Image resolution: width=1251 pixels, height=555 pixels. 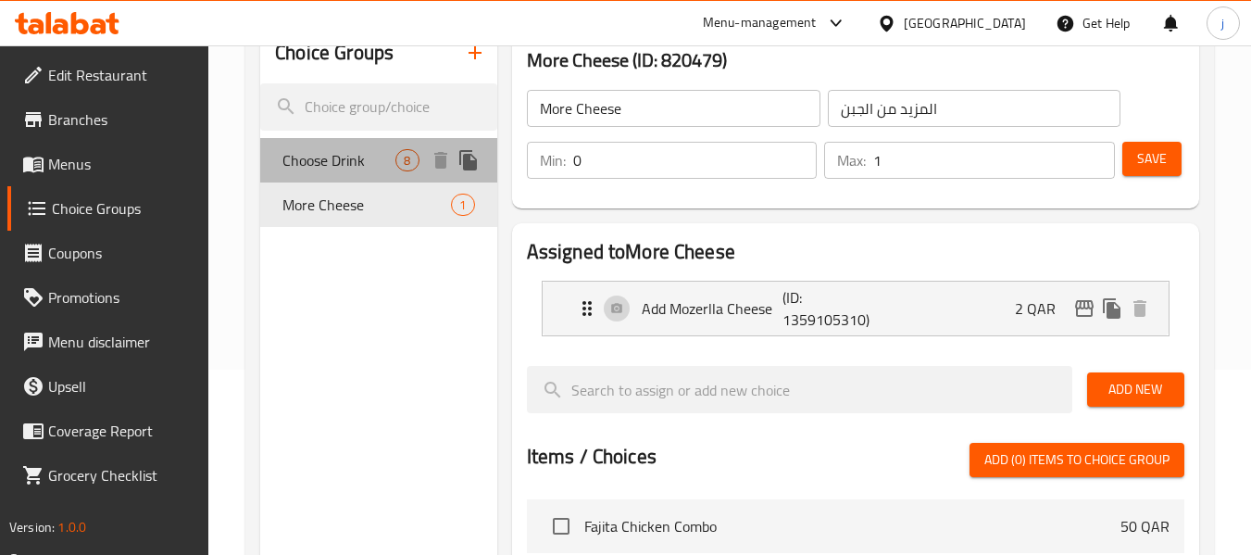 I want to click on p: Min:, so click(x=553, y=160).